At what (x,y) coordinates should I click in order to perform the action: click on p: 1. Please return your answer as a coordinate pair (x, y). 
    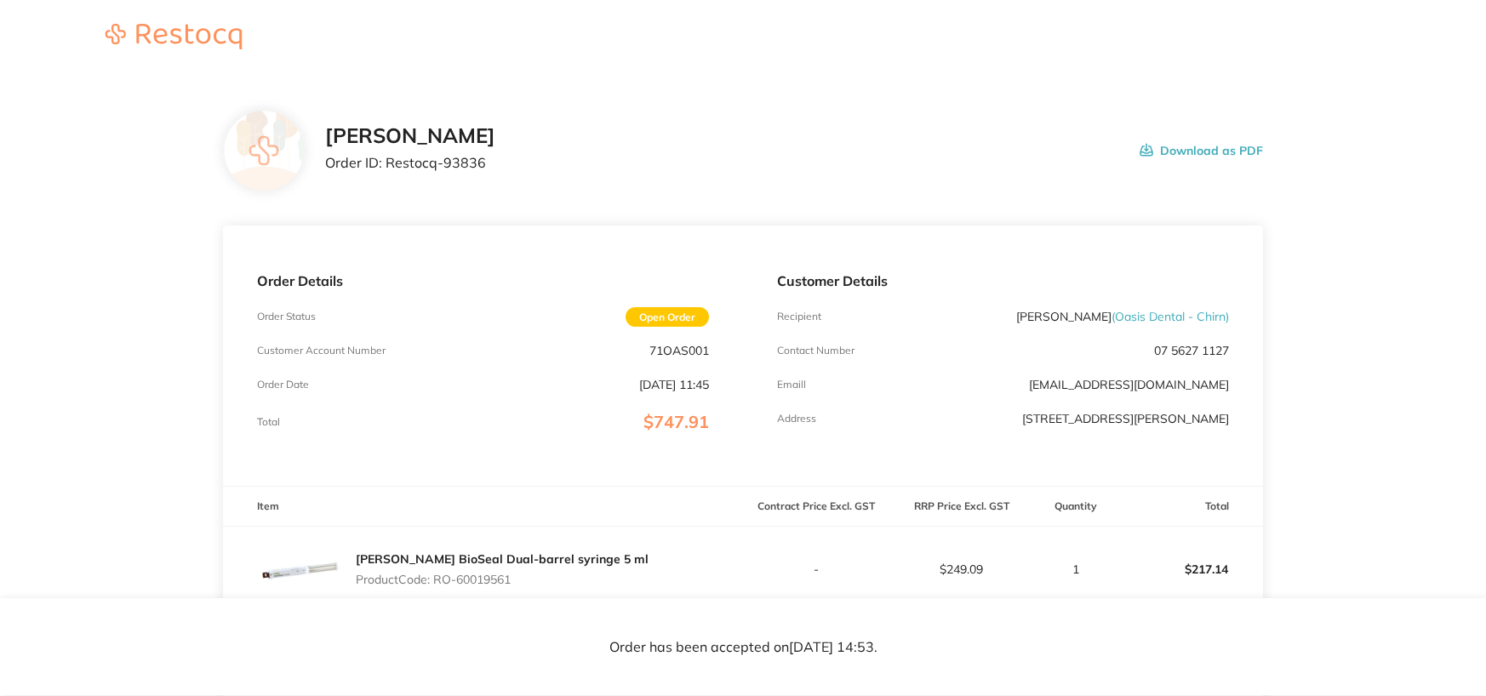
    Looking at the image, I should click on (1076, 569).